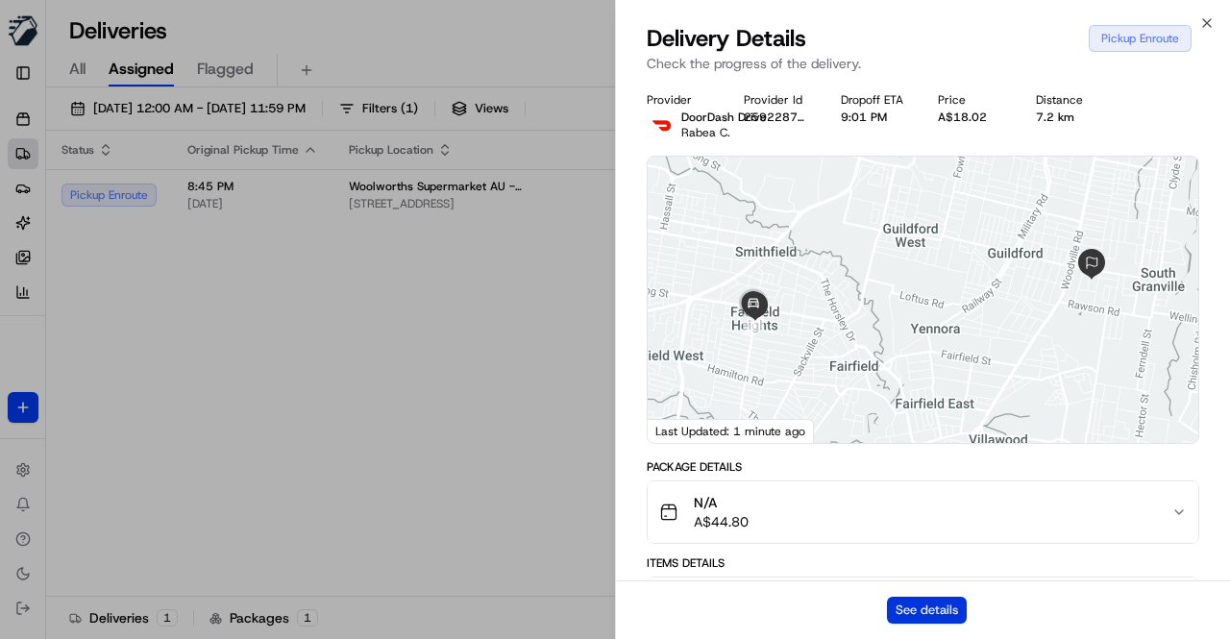  What do you see at coordinates (777, 117) in the screenshot?
I see `button: 2592287240` at bounding box center [777, 117].